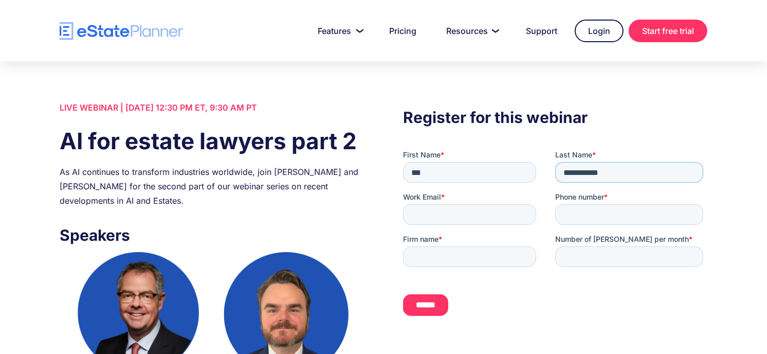  I want to click on a: Support, so click(541, 31).